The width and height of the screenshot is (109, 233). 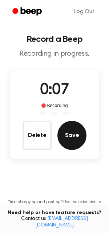 I want to click on p: Recording in progress., so click(x=55, y=54).